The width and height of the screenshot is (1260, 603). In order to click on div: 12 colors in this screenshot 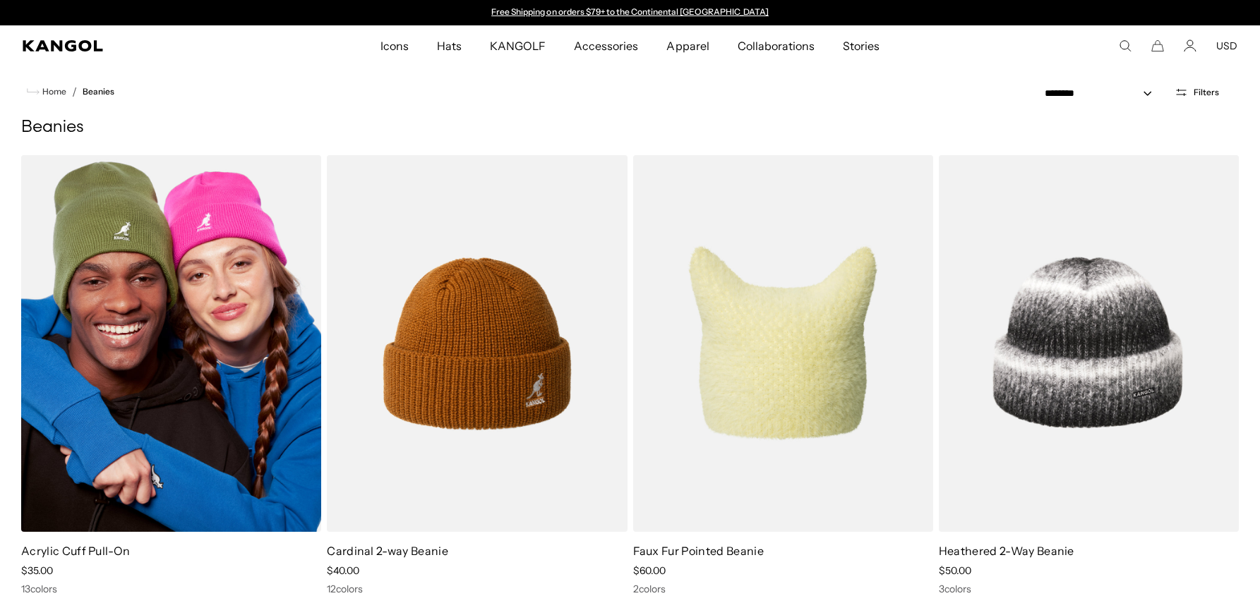, I will do `click(476, 589)`.